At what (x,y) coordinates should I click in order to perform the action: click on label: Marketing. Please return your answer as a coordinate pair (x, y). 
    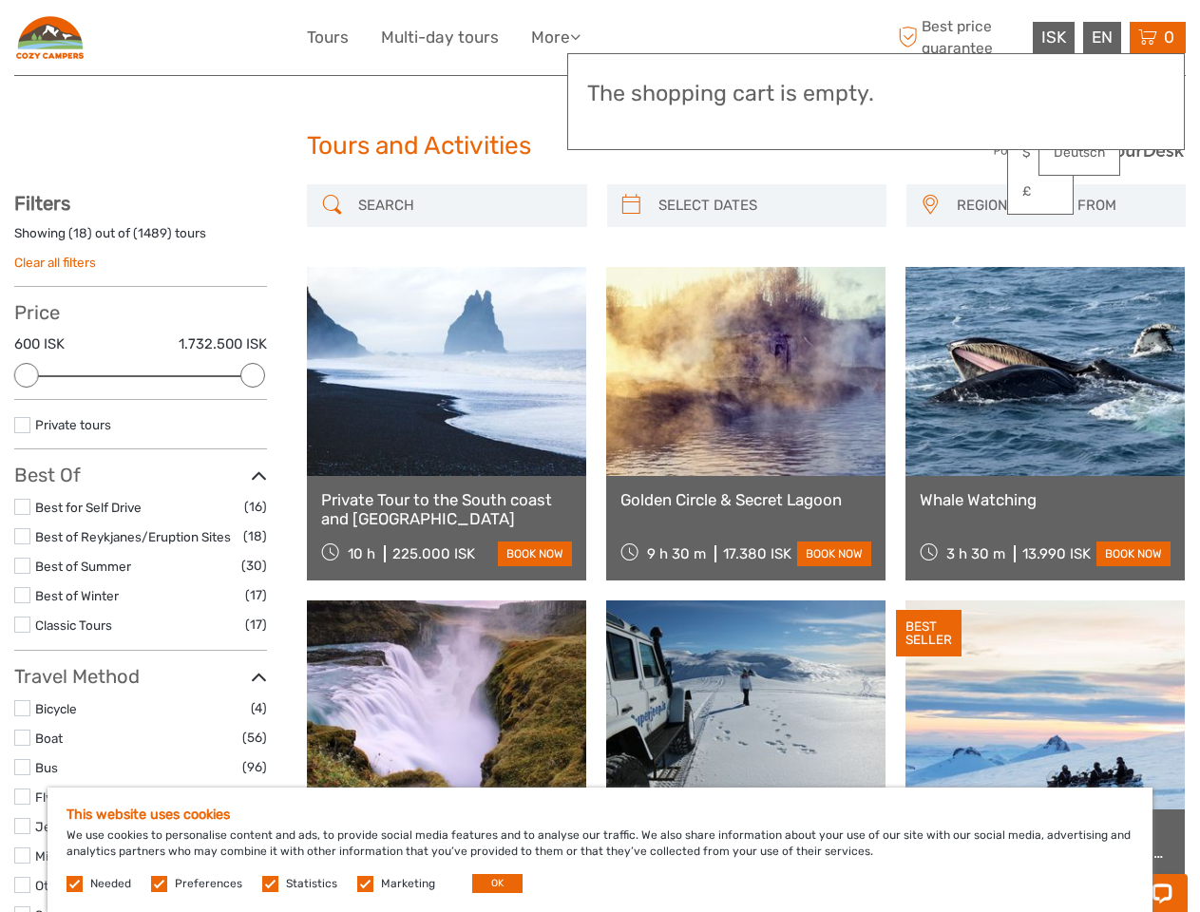
    Looking at the image, I should click on (407, 883).